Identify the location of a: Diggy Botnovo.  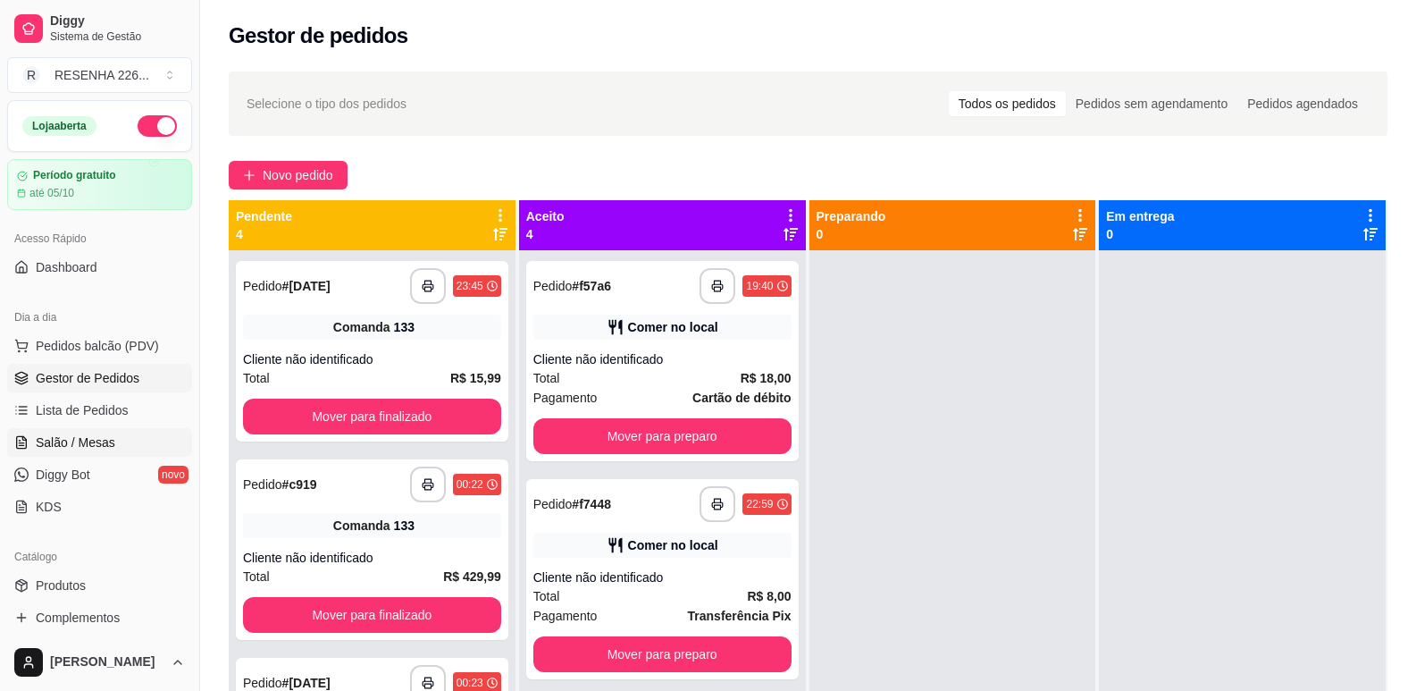
(99, 474).